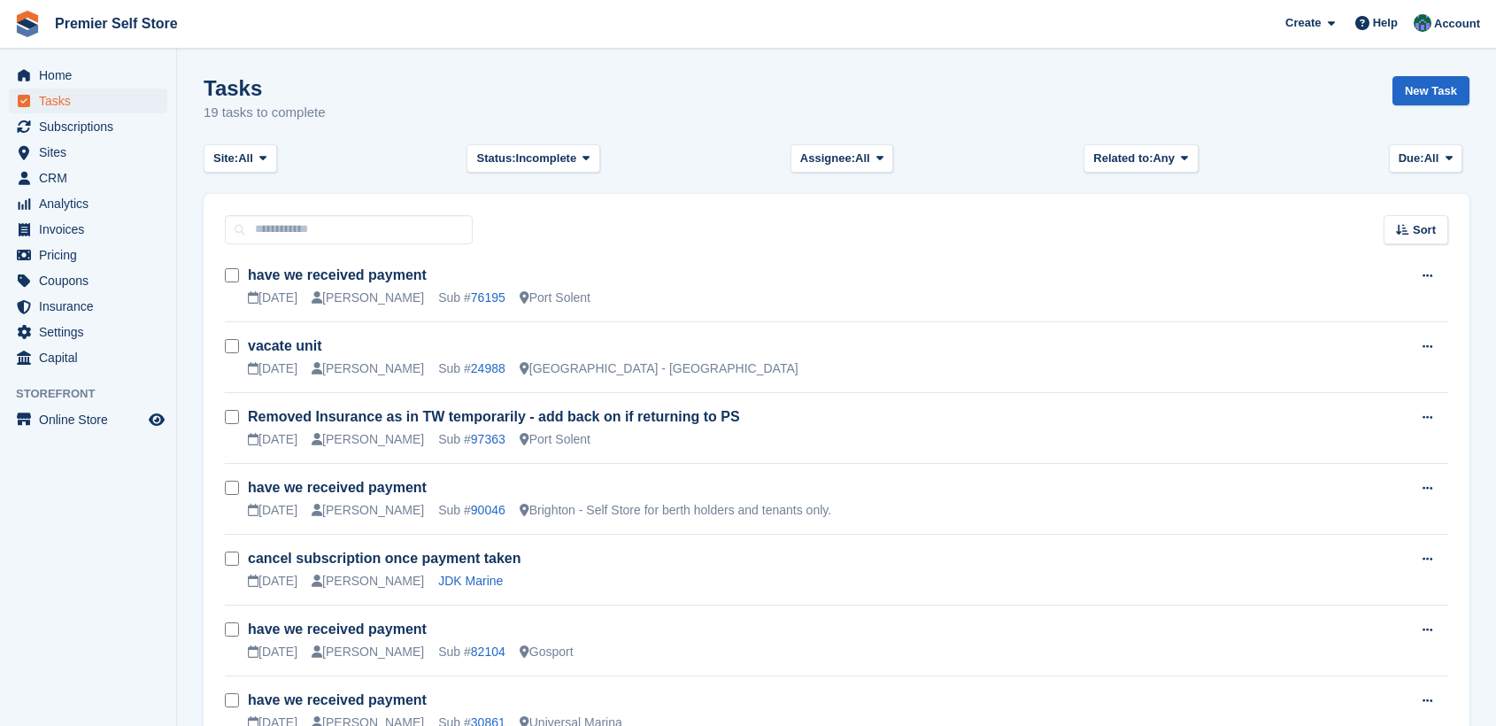 Image resolution: width=1496 pixels, height=726 pixels. I want to click on span: Tasks, so click(92, 101).